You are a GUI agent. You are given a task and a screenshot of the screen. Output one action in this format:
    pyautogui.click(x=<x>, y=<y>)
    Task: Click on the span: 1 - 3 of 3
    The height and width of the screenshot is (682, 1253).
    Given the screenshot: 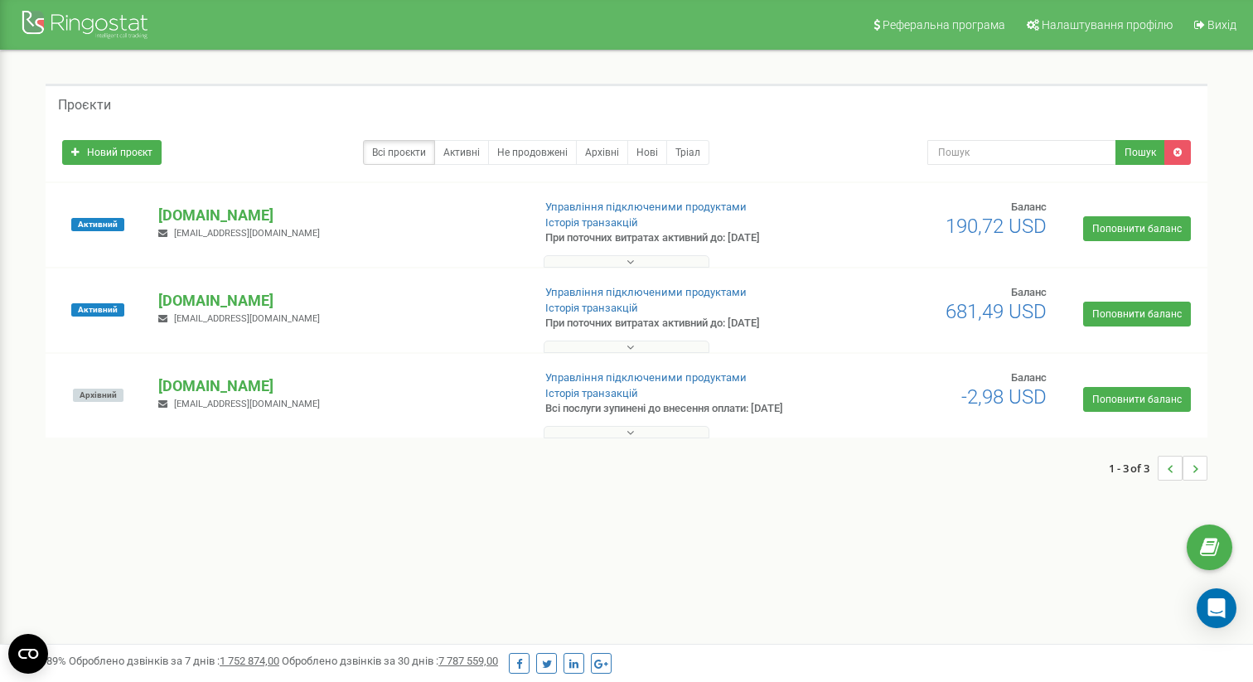 What is the action you would take?
    pyautogui.click(x=1133, y=468)
    